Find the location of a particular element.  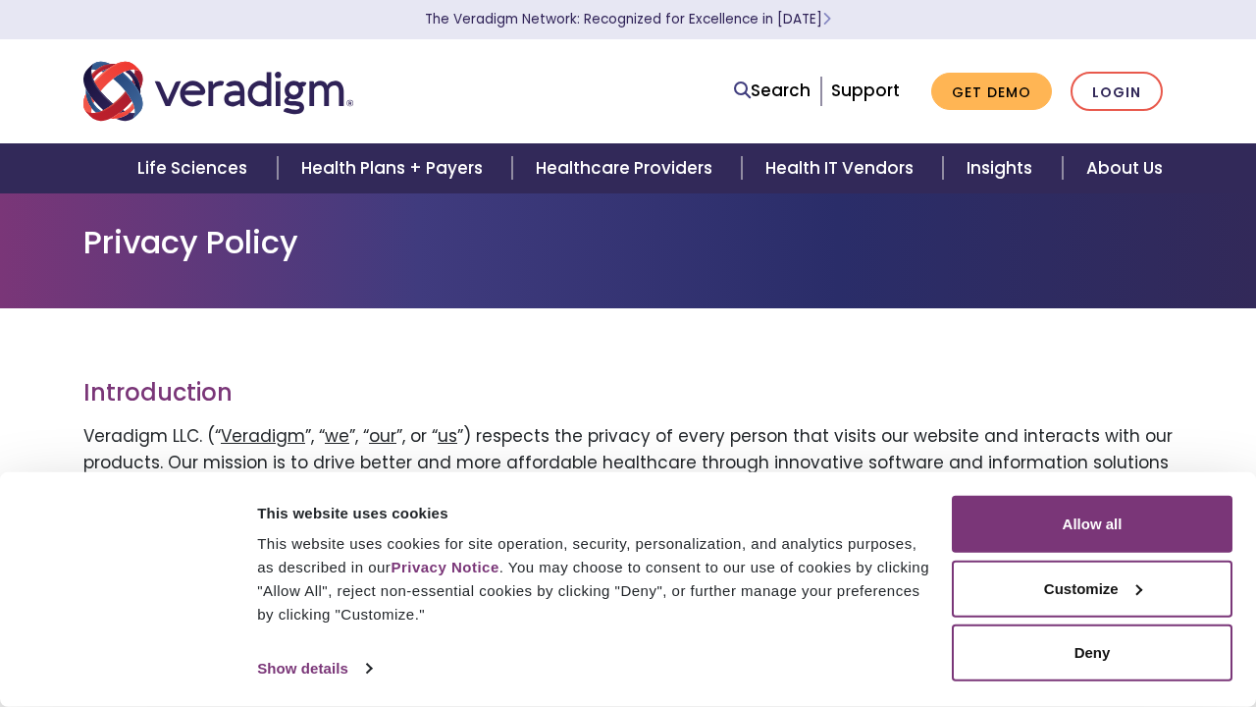

a: Veradigm logo is located at coordinates (218, 91).